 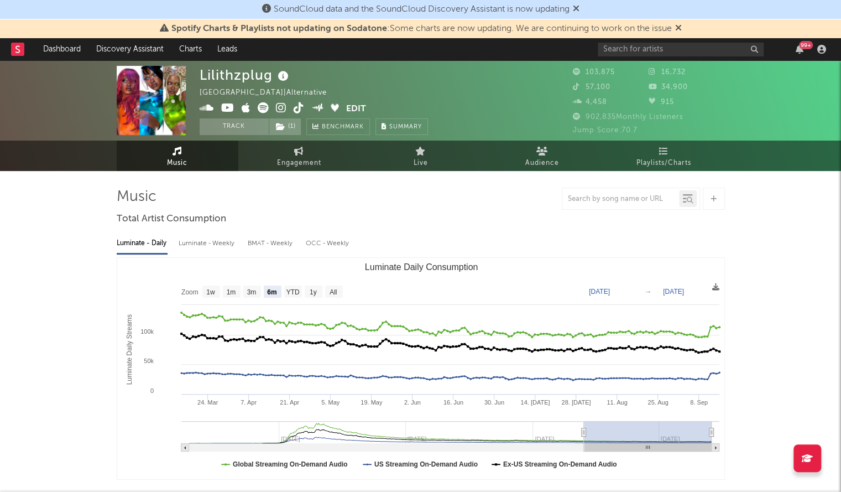 What do you see at coordinates (333, 292) in the screenshot?
I see `text: All` at bounding box center [333, 292].